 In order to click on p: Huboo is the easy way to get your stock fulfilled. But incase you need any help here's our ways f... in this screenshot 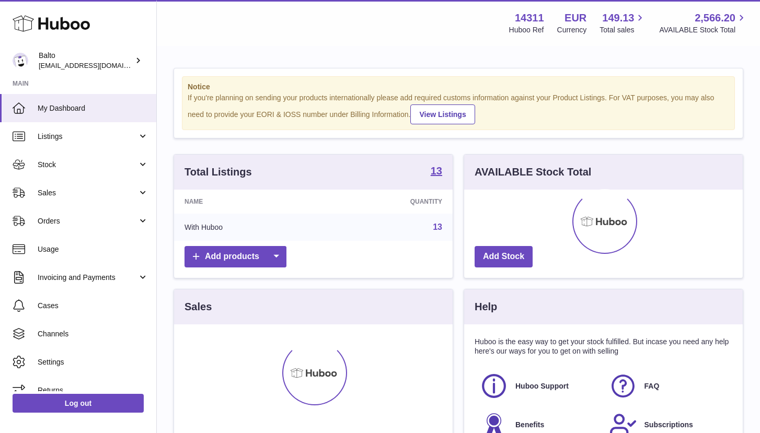, I will do `click(603, 347)`.